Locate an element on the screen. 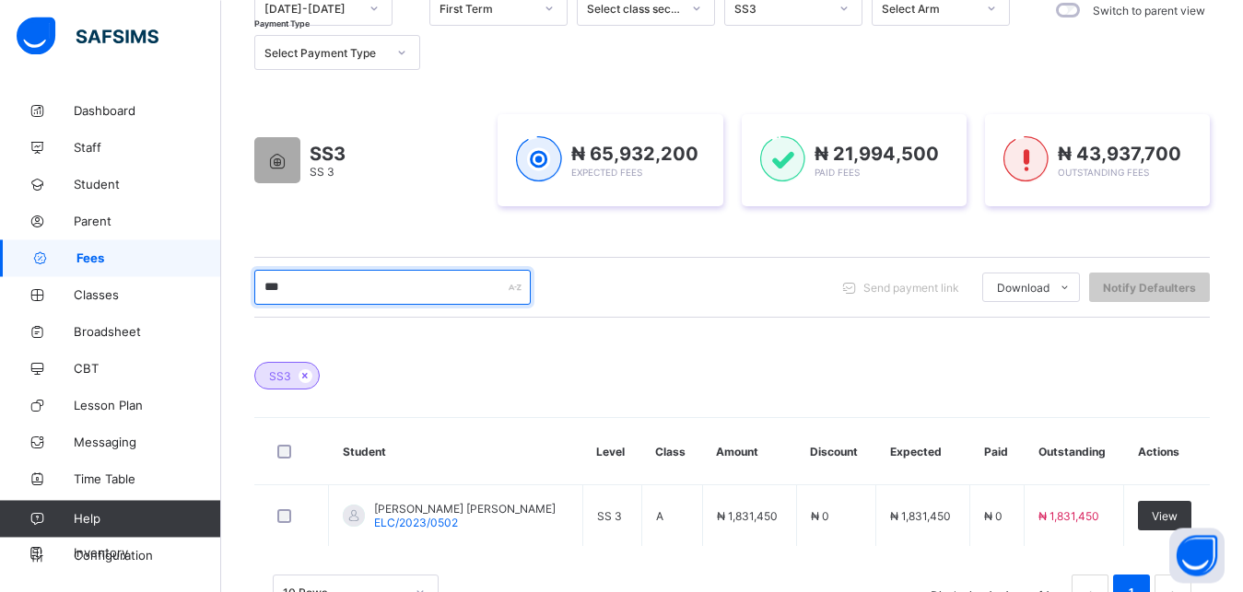 This screenshot has width=1243, height=592. div: SS3 is located at coordinates (781, 8).